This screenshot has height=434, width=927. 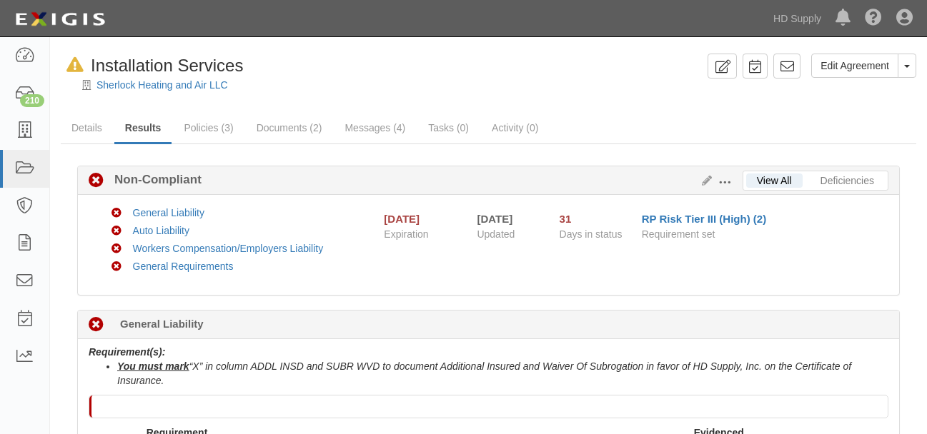 What do you see at coordinates (774, 181) in the screenshot?
I see `a: View All` at bounding box center [774, 181].